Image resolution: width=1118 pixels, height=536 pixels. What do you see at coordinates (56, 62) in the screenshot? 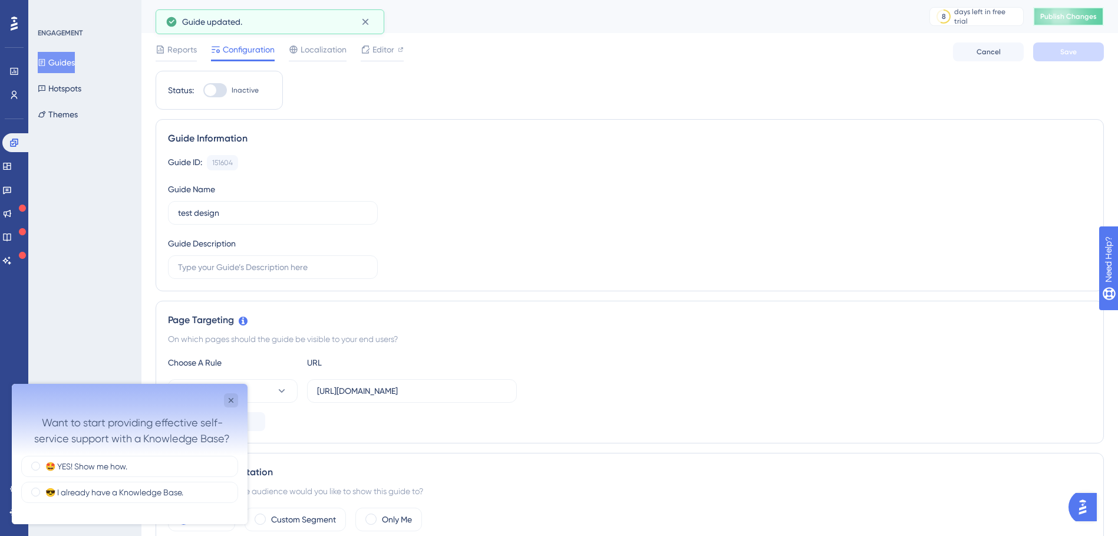
I see `button: Guides` at bounding box center [56, 62].